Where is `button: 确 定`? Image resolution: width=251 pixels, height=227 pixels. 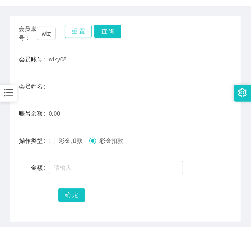
button: 确 定 is located at coordinates (72, 195).